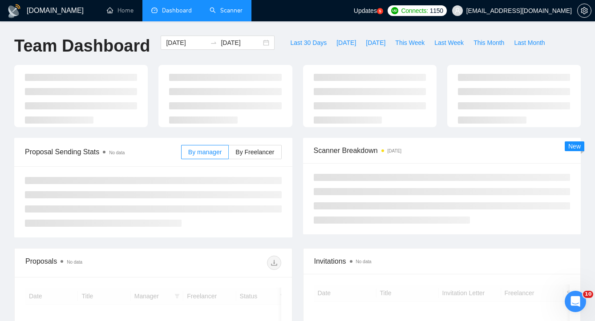  What do you see at coordinates (177, 10) in the screenshot?
I see `span: Dashboard` at bounding box center [177, 10].